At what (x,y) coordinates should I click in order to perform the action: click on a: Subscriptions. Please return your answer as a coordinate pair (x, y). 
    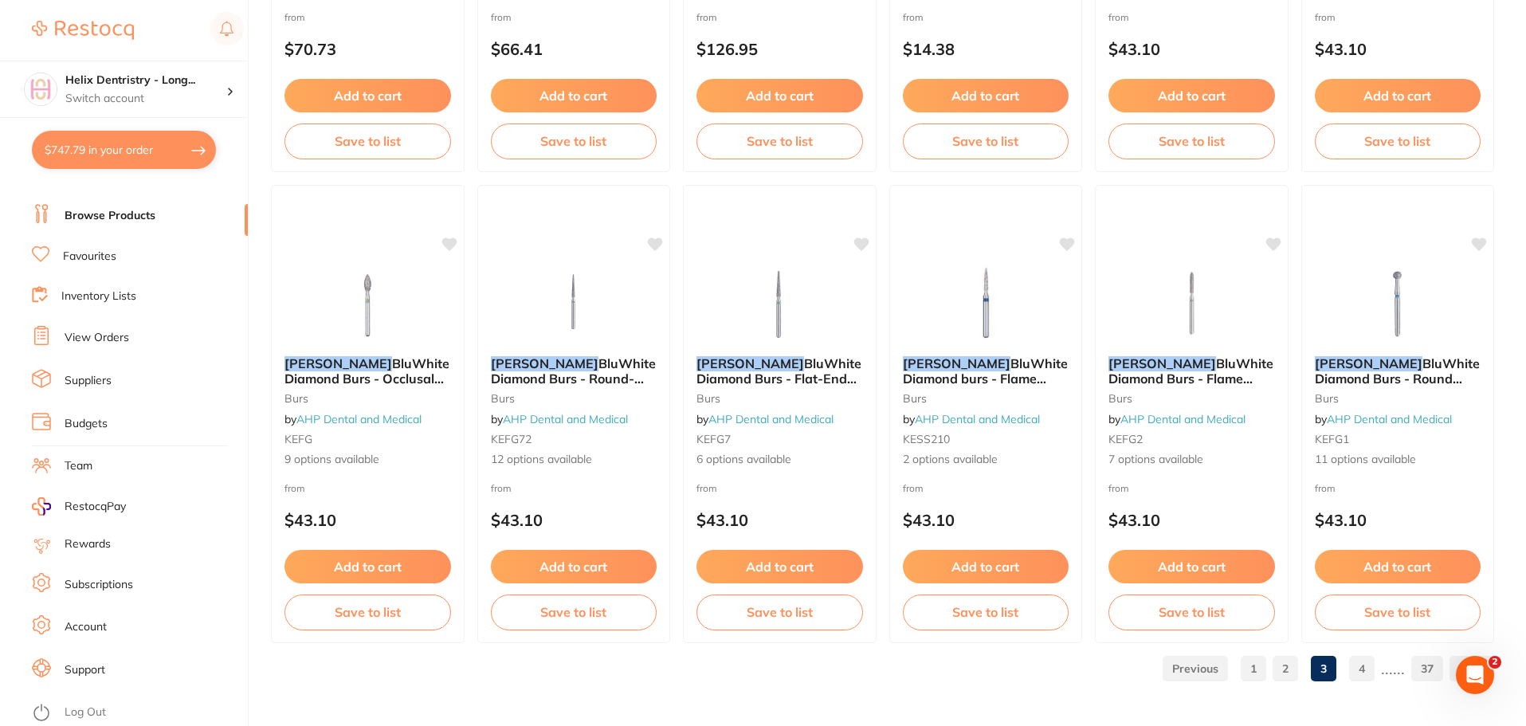
    Looking at the image, I should click on (99, 585).